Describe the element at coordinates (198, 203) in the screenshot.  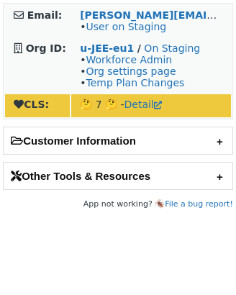
I see `a: File a bug report!` at that location.